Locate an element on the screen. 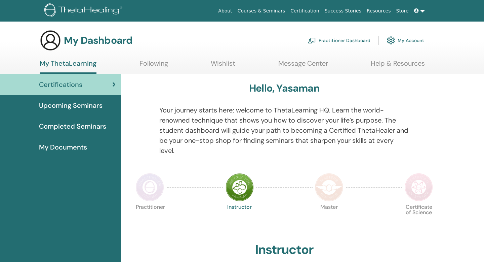 The image size is (484, 262). a: Store is located at coordinates (402, 11).